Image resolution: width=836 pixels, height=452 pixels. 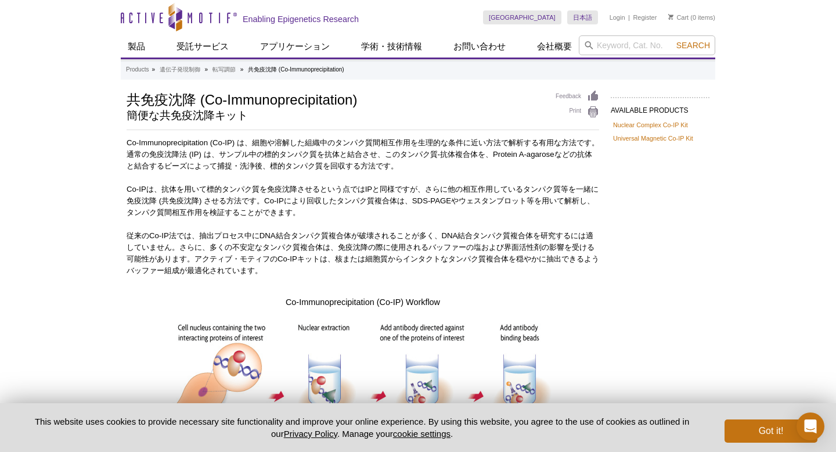 What do you see at coordinates (577, 96) in the screenshot?
I see `a: Feedback` at bounding box center [577, 96].